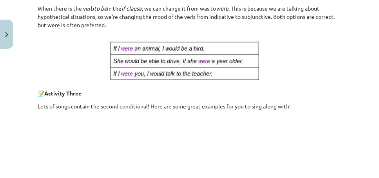  I want to click on img: icon-close-lesson-0947bae3869378f0d4975bcd49f059093ad1ed9edebbc8119c70593378902aed.svg, so click(7, 35).